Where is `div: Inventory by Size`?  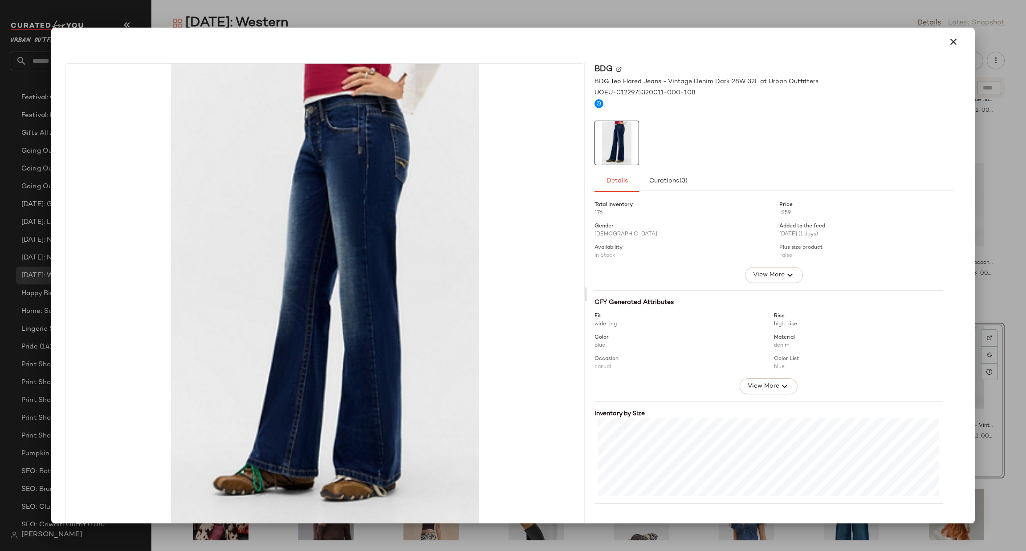
div: Inventory by Size is located at coordinates (769, 414).